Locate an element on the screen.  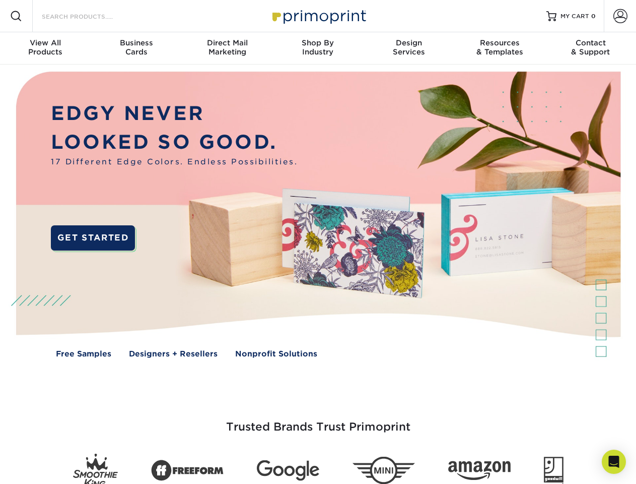
span: Shop By is located at coordinates (318, 43).